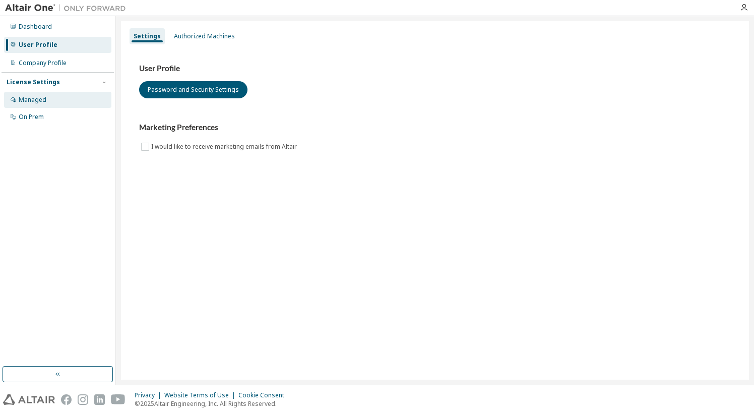 The width and height of the screenshot is (754, 414). I want to click on div: Dashboard, so click(35, 27).